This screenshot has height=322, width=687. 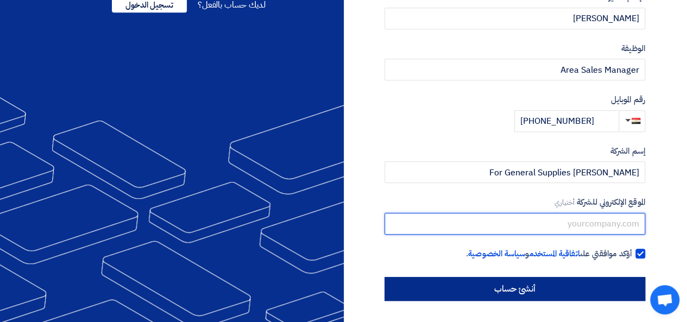 What do you see at coordinates (515, 151) in the screenshot?
I see `label: إسم الشركة` at bounding box center [515, 151].